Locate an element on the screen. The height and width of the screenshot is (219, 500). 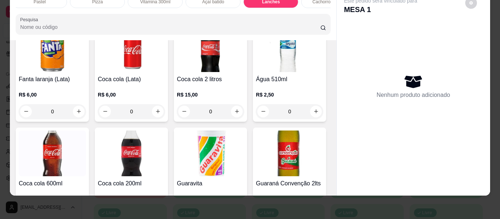
h4: Coca cola (Lata) is located at coordinates (131, 79).